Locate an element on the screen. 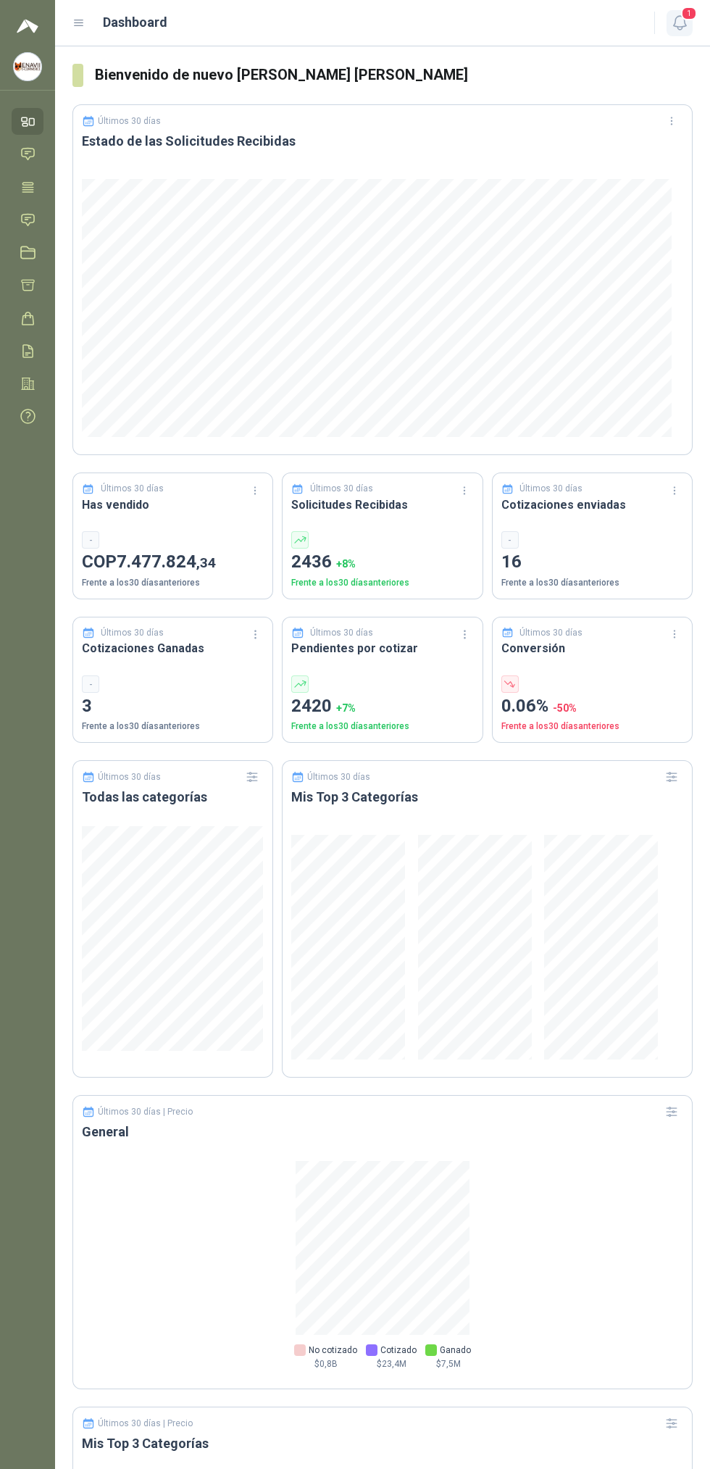  h3: Conversión is located at coordinates (592, 648).